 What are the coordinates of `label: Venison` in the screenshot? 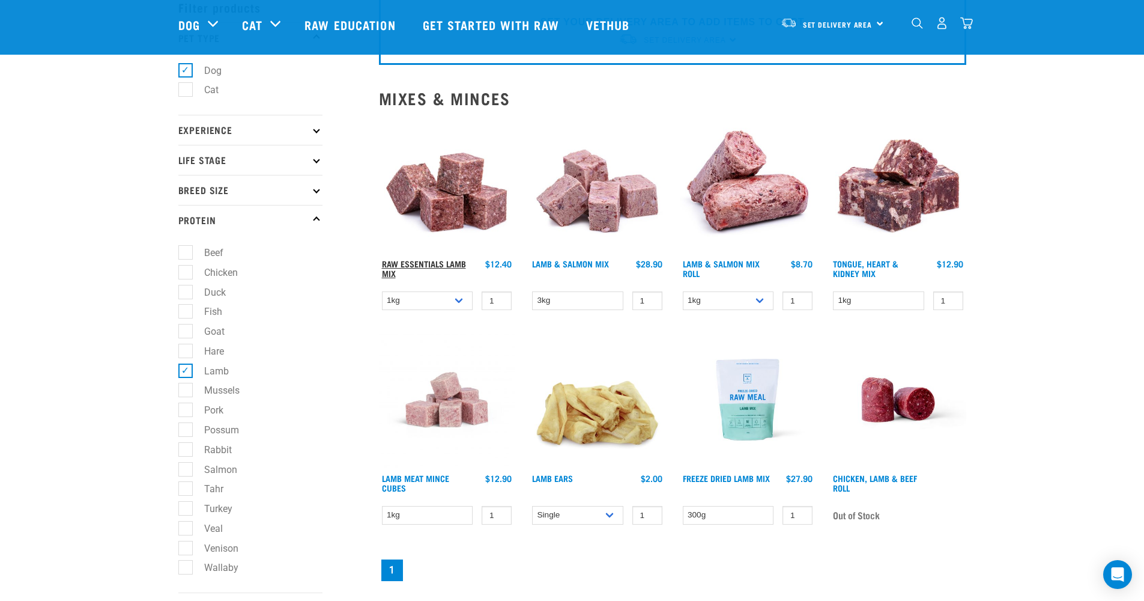 It's located at (214, 548).